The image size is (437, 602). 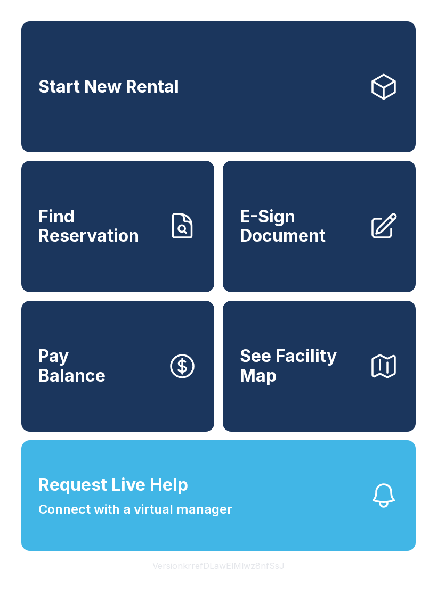 What do you see at coordinates (118, 366) in the screenshot?
I see `button: PayBalance` at bounding box center [118, 366].